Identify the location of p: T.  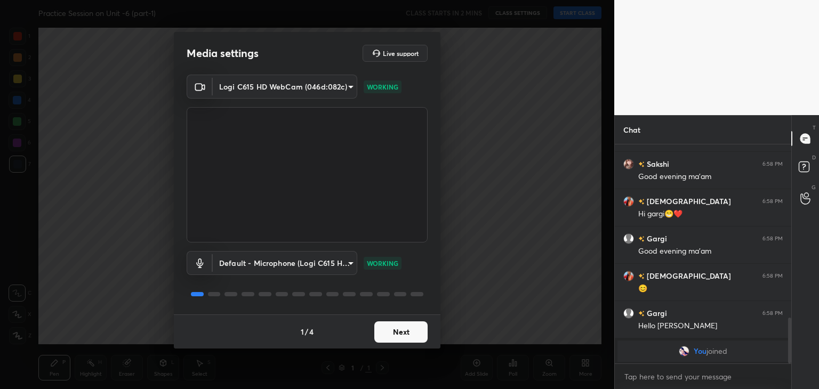
(815, 127).